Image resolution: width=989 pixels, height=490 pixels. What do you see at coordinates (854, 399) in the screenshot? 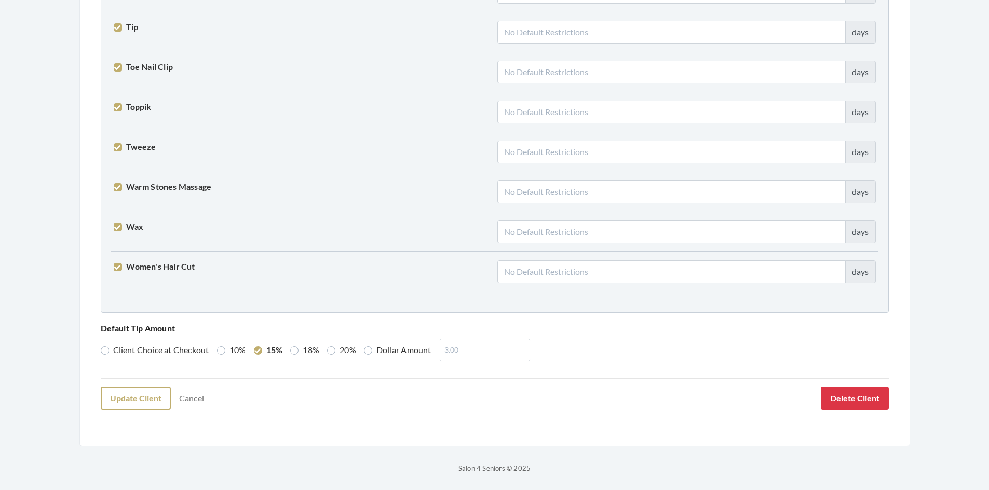
I see `button: Delete Client` at bounding box center [854, 399].